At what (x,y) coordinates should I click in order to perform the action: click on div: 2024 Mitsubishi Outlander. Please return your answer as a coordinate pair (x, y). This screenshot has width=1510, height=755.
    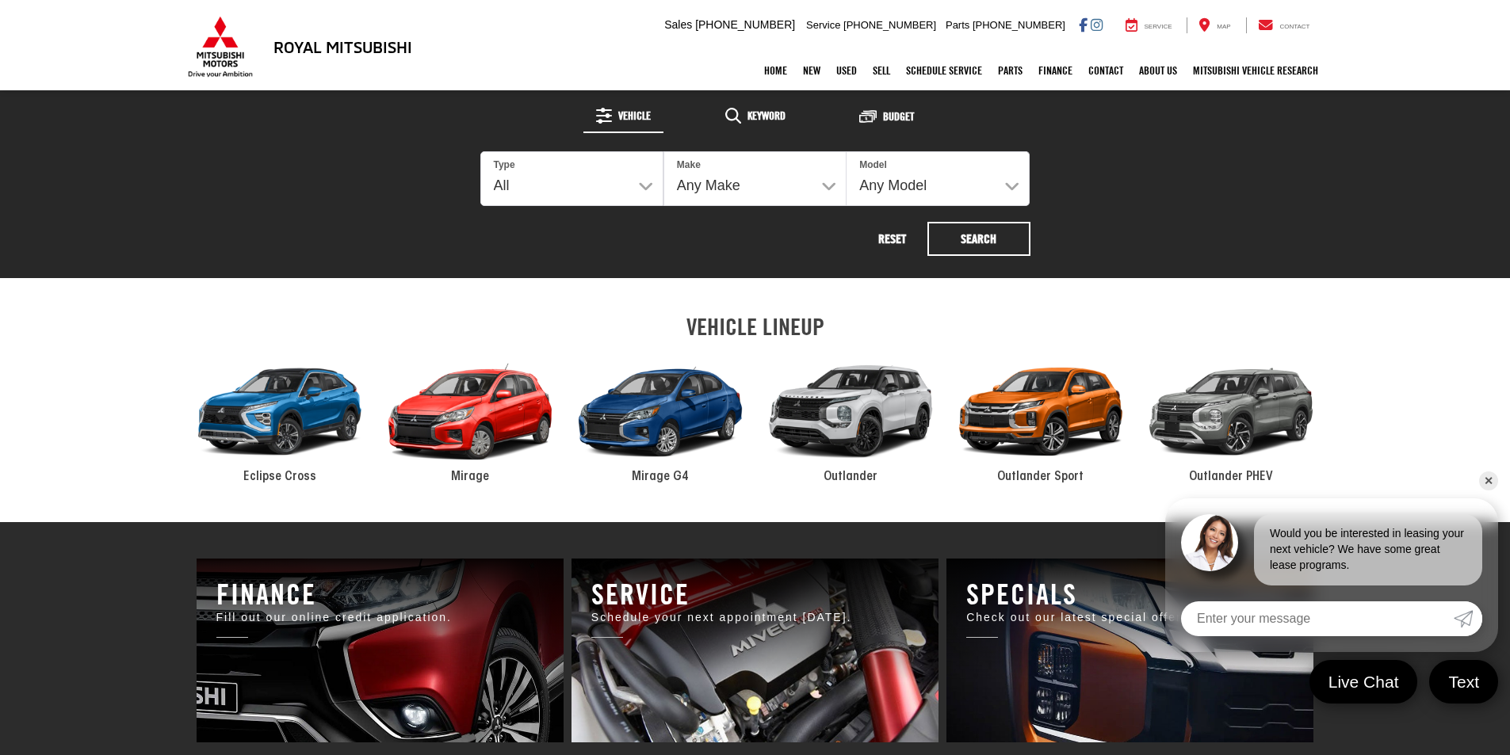
    Looking at the image, I should click on (850, 412).